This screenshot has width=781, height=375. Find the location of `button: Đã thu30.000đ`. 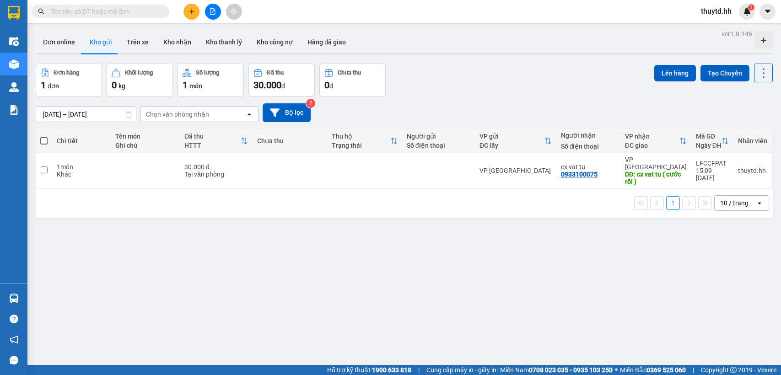

button: Đã thu30.000đ is located at coordinates (281, 80).